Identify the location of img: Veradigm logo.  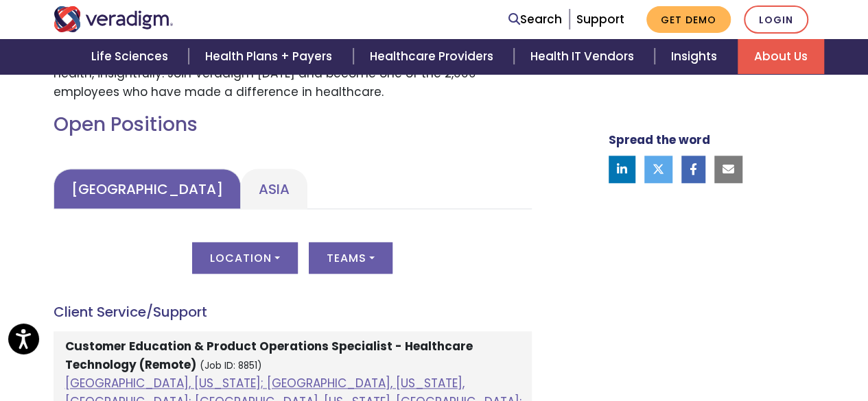
(113, 19).